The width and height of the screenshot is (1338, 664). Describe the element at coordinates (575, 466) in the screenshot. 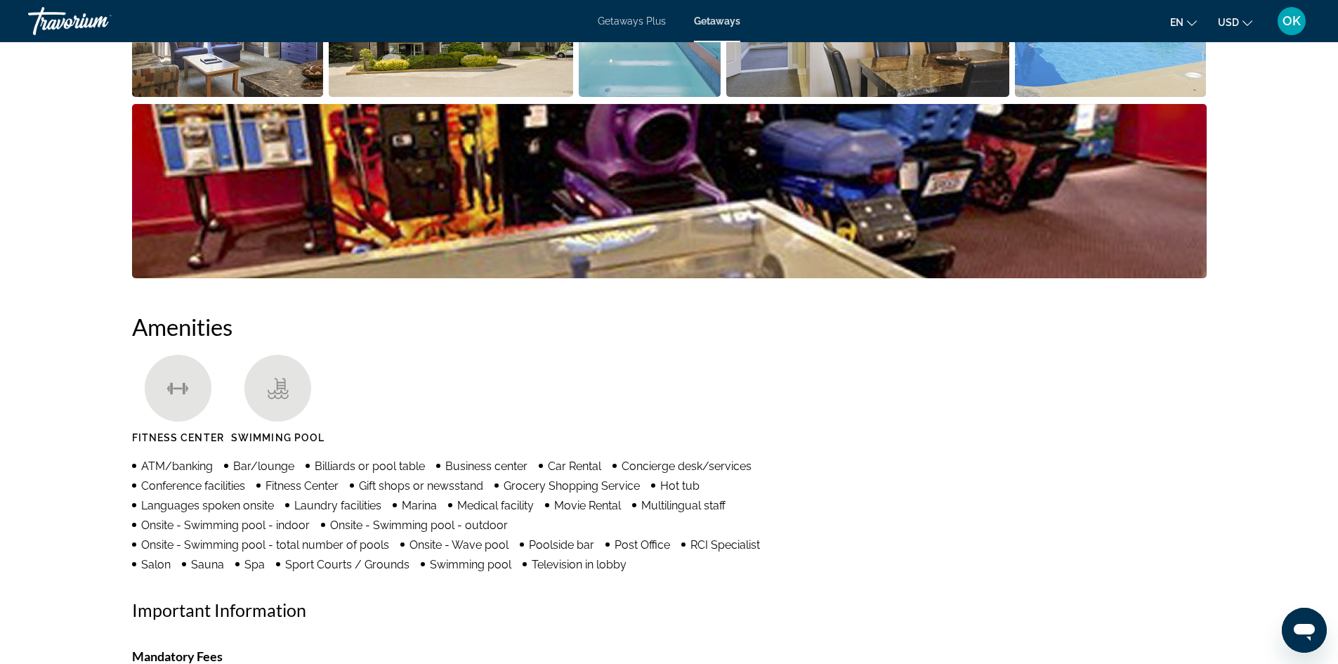

I see `span: Car Rental` at that location.